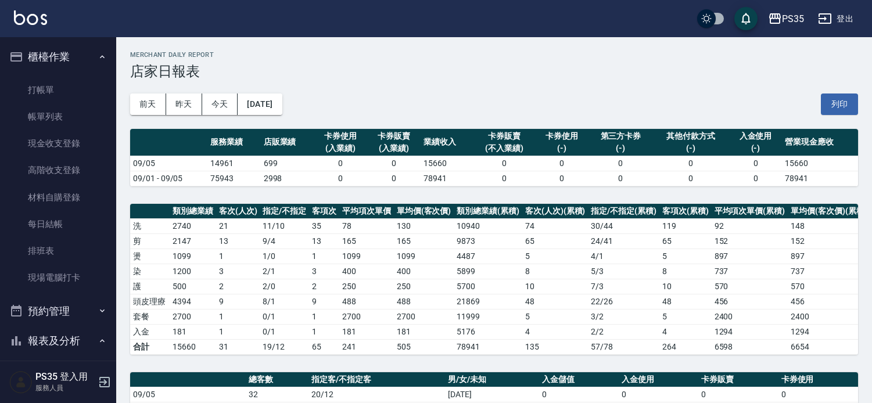 This screenshot has height=403, width=872. Describe the element at coordinates (324, 286) in the screenshot. I see `td: 2` at that location.